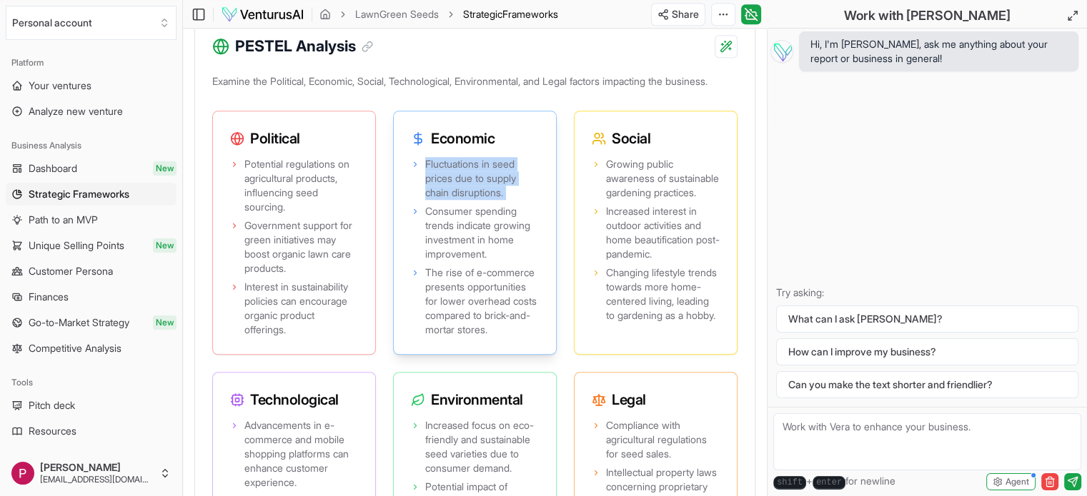 The width and height of the screenshot is (1087, 496). What do you see at coordinates (301, 454) in the screenshot?
I see `span: Advancements in e-commerce and mobile shopping platforms can enhance customer experience.` at bounding box center [301, 454].